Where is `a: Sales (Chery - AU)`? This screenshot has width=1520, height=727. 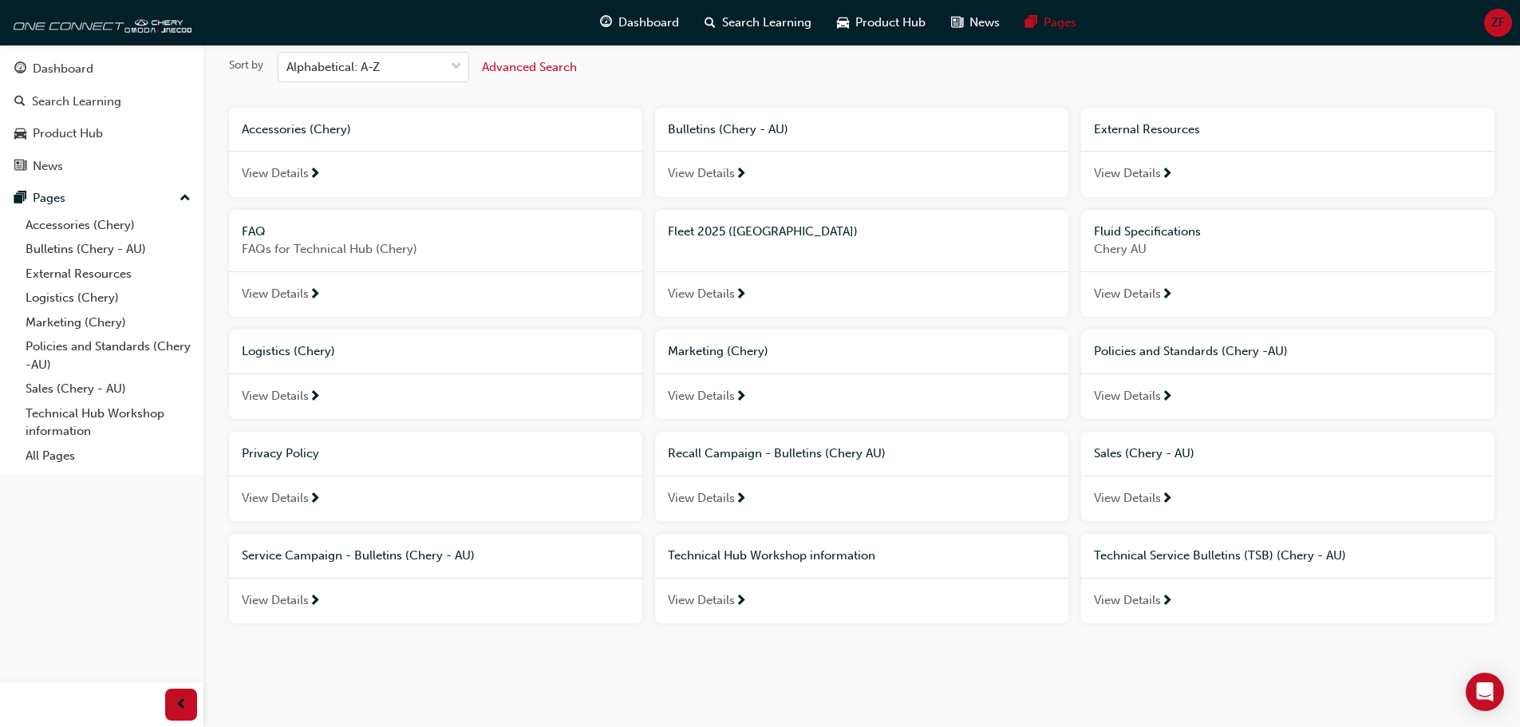 a: Sales (Chery - AU) is located at coordinates (108, 388).